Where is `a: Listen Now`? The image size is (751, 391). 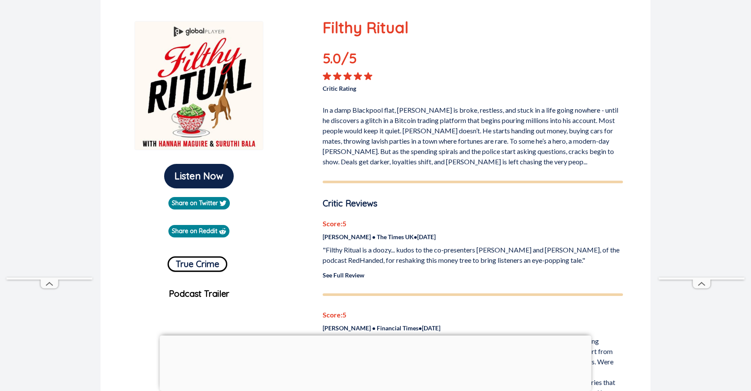 a: Listen Now is located at coordinates (199, 176).